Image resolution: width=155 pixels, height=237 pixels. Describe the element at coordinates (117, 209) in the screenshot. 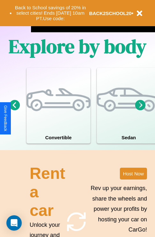

I see `p: Rev up your earnings, share the wheels and power your profits by hosting your car on CarGo!` at that location.